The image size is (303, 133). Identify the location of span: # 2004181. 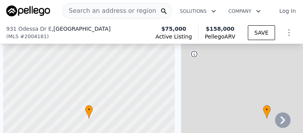
(33, 37).